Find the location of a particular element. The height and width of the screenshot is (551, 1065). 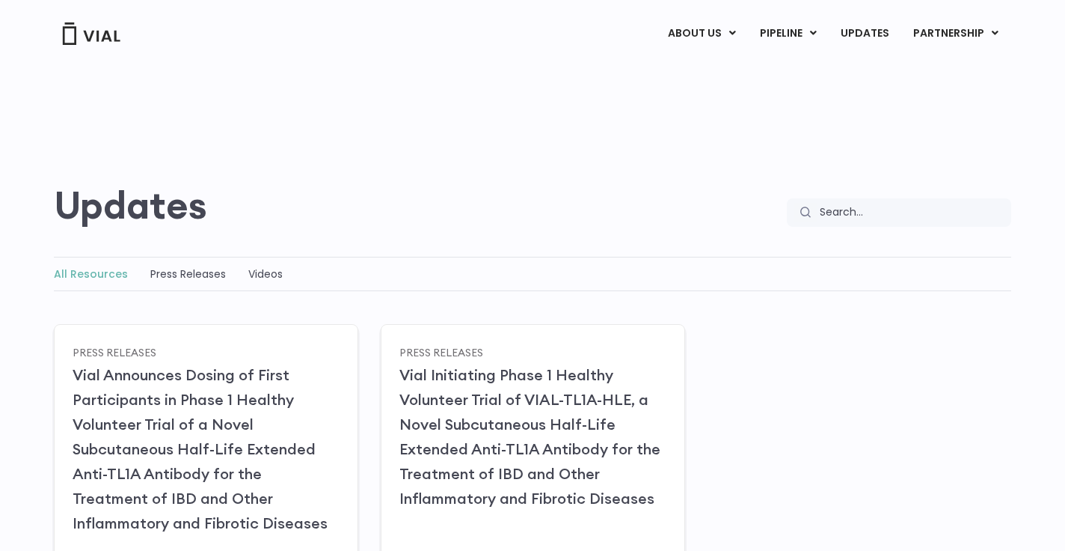

img: Vial Logo is located at coordinates (91, 34).